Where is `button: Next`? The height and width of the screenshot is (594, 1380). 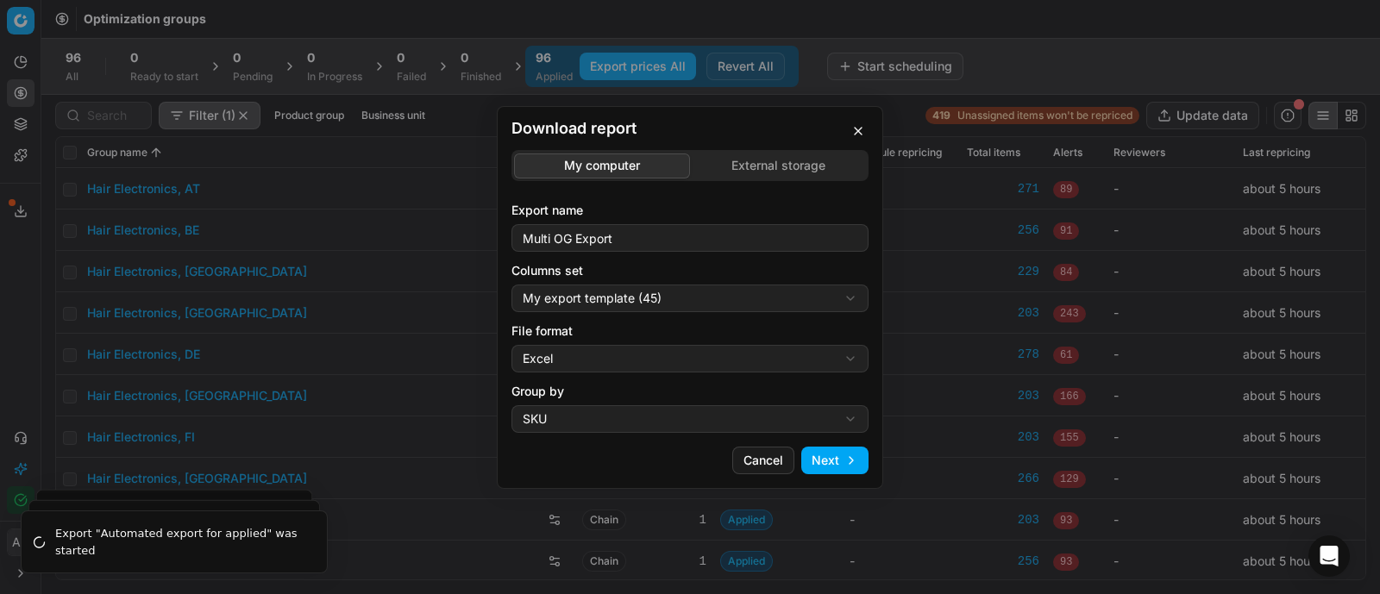 button: Next is located at coordinates (835, 461).